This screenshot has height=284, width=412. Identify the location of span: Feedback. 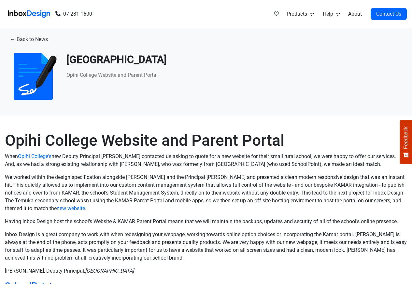
(405, 138).